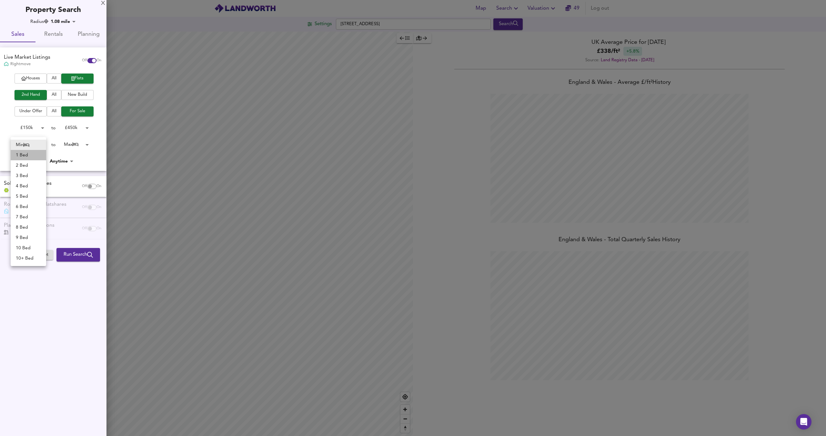 The height and width of the screenshot is (436, 826). Describe the element at coordinates (28, 165) in the screenshot. I see `li: 2 Bed` at that location.